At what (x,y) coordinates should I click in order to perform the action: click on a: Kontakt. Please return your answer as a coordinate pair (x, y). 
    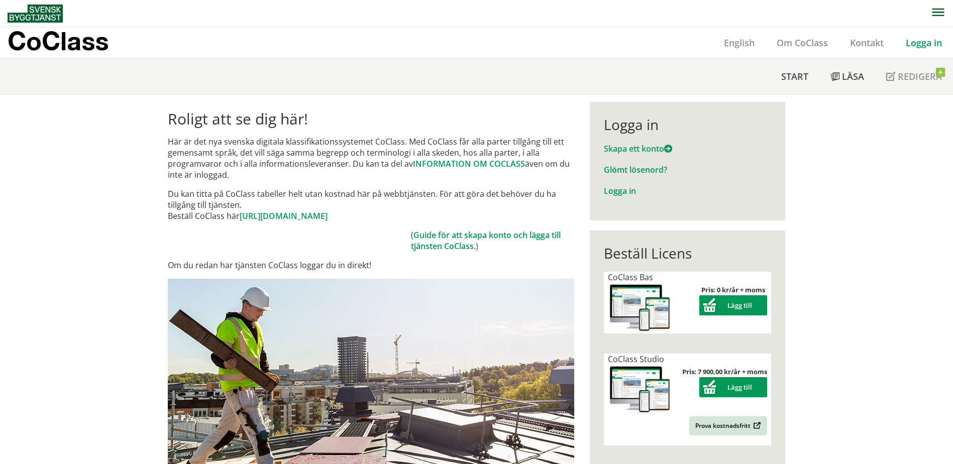
    Looking at the image, I should click on (866, 43).